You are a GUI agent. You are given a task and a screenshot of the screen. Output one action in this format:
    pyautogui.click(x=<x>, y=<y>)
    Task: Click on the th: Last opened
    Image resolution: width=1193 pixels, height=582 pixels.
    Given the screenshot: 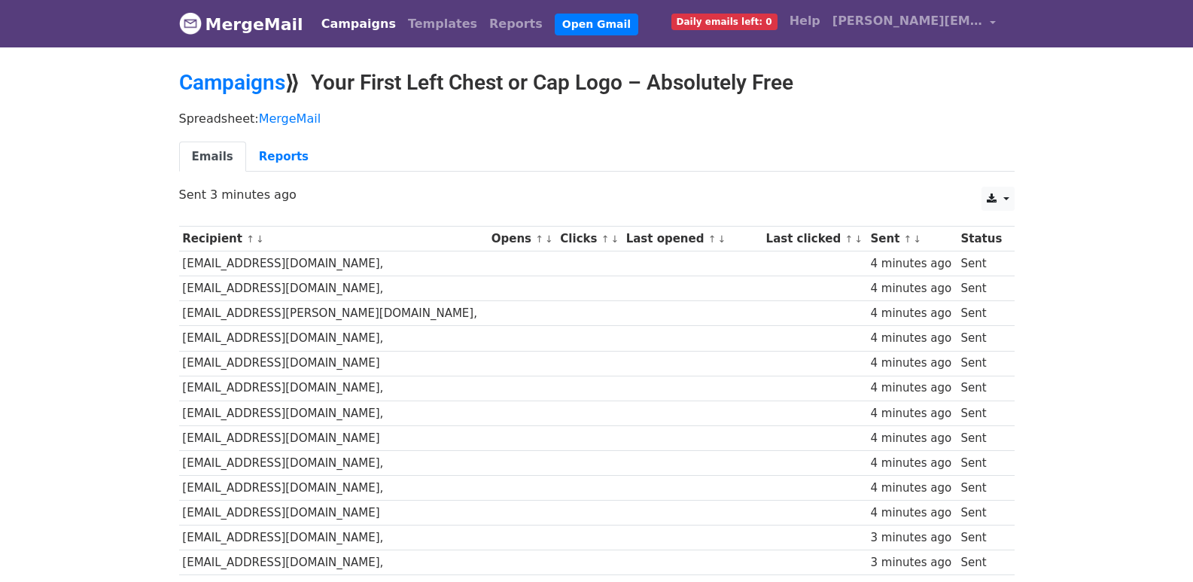 What is the action you would take?
    pyautogui.click(x=692, y=239)
    